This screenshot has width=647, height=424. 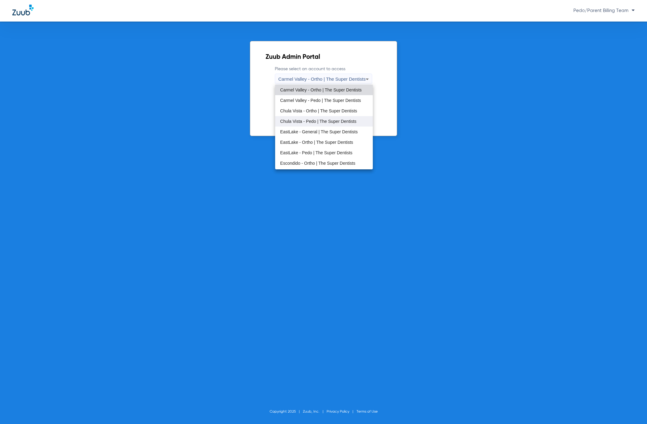 What do you see at coordinates (318, 111) in the screenshot?
I see `span: Chula Vista - Ortho | The Super Dentists` at bounding box center [318, 111].